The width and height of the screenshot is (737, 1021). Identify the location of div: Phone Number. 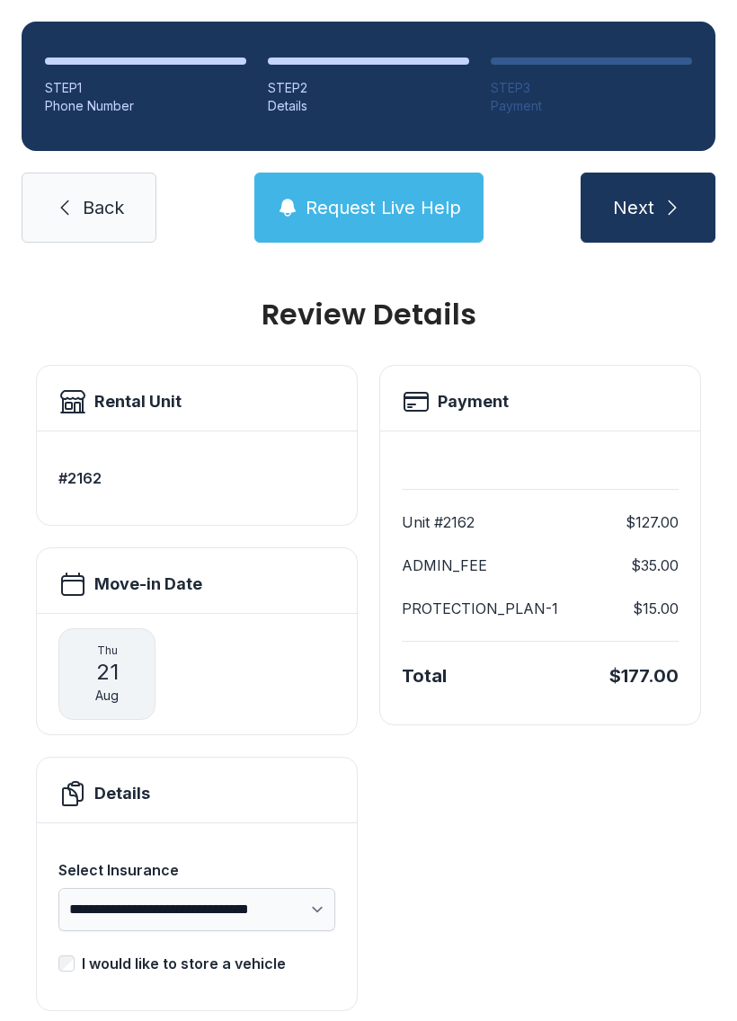
(146, 106).